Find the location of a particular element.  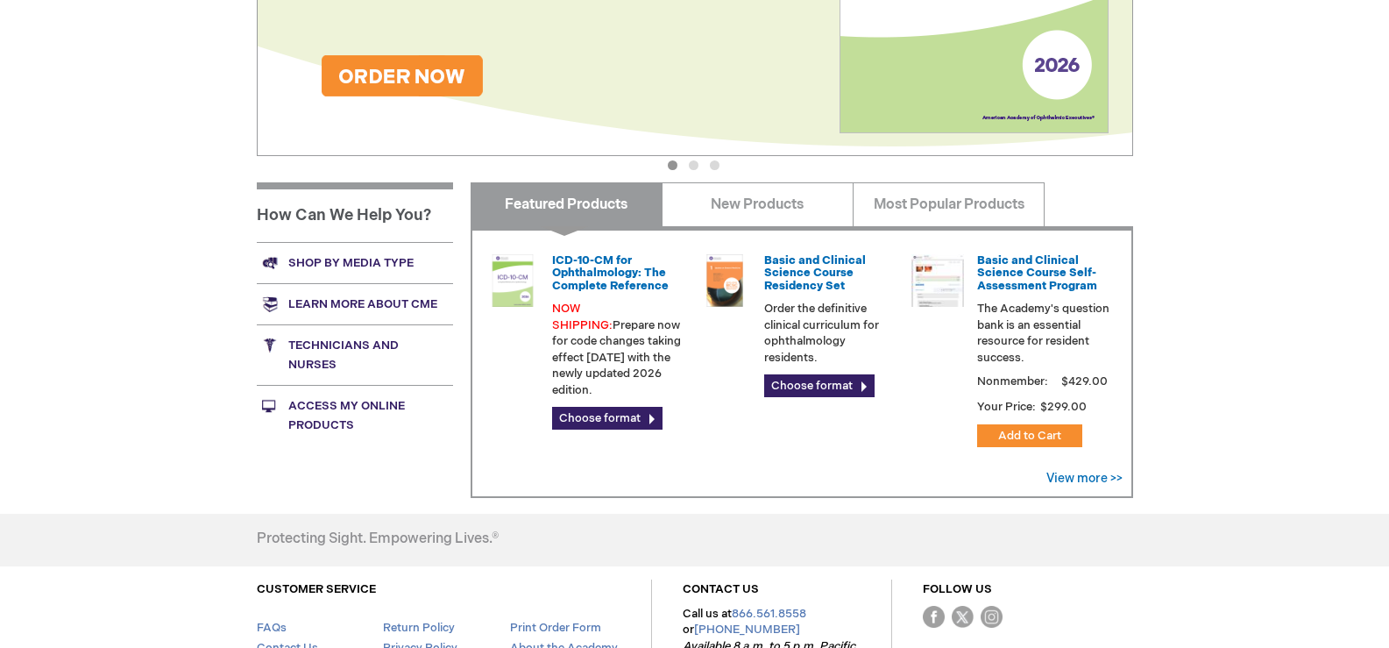

strong: Nonmember: is located at coordinates (1012, 381).